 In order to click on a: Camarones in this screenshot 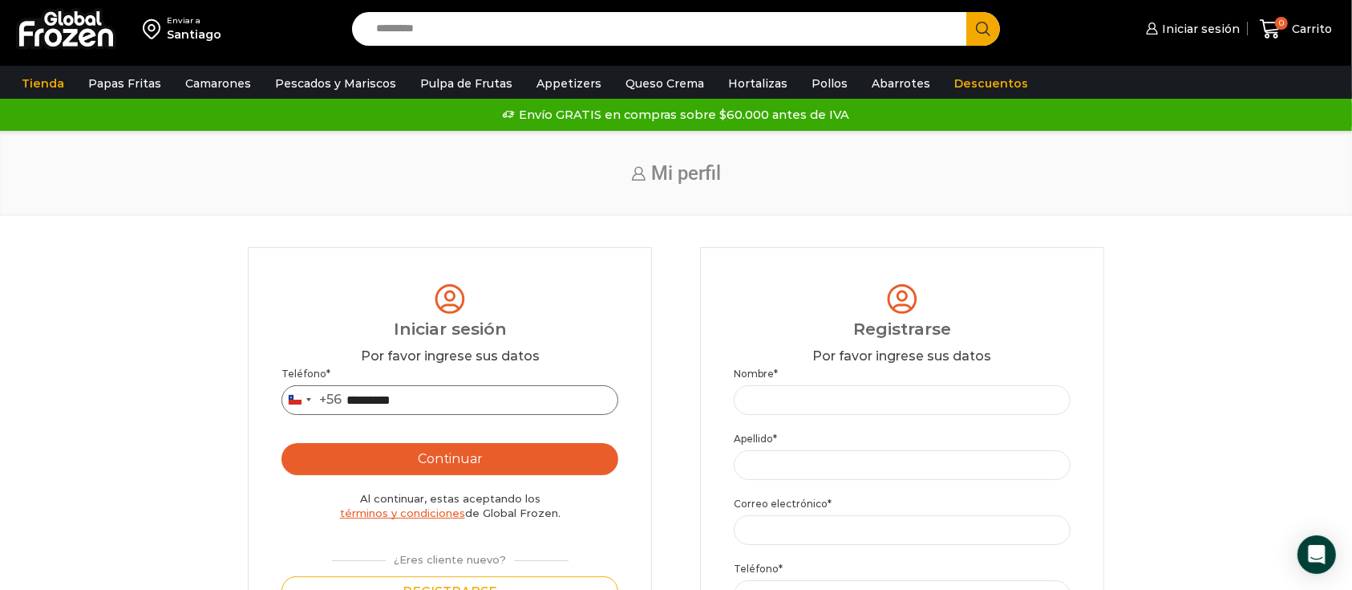, I will do `click(218, 83)`.